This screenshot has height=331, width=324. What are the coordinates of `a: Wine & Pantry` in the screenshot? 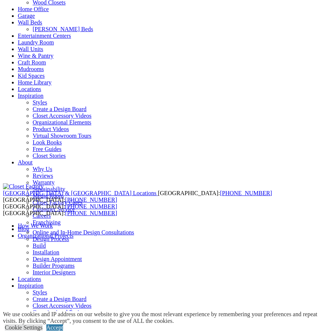 It's located at (36, 56).